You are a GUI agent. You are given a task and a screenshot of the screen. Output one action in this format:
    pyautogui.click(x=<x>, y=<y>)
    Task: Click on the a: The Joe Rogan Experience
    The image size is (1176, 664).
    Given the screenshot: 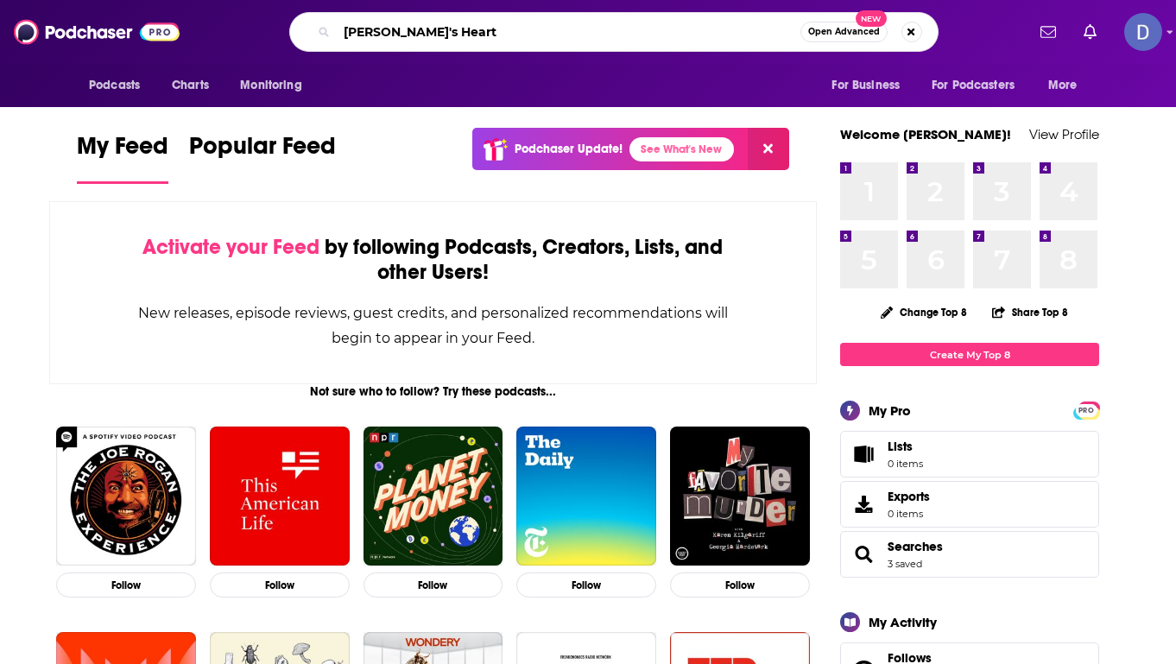 What is the action you would take?
    pyautogui.click(x=126, y=496)
    